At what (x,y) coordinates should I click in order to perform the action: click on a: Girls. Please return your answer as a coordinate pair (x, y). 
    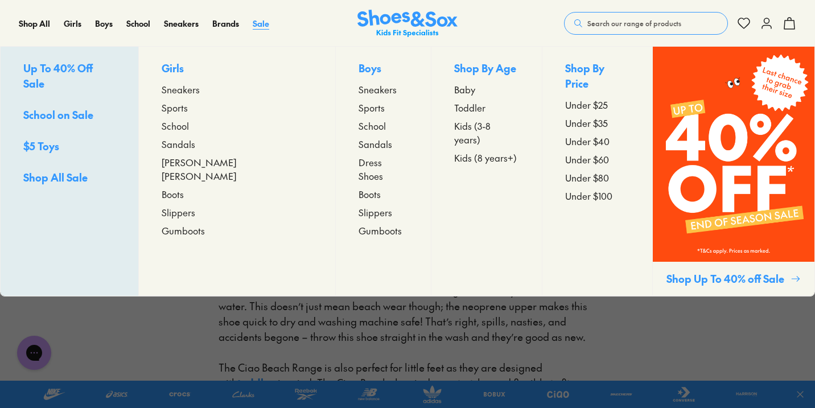
    Looking at the image, I should click on (72, 23).